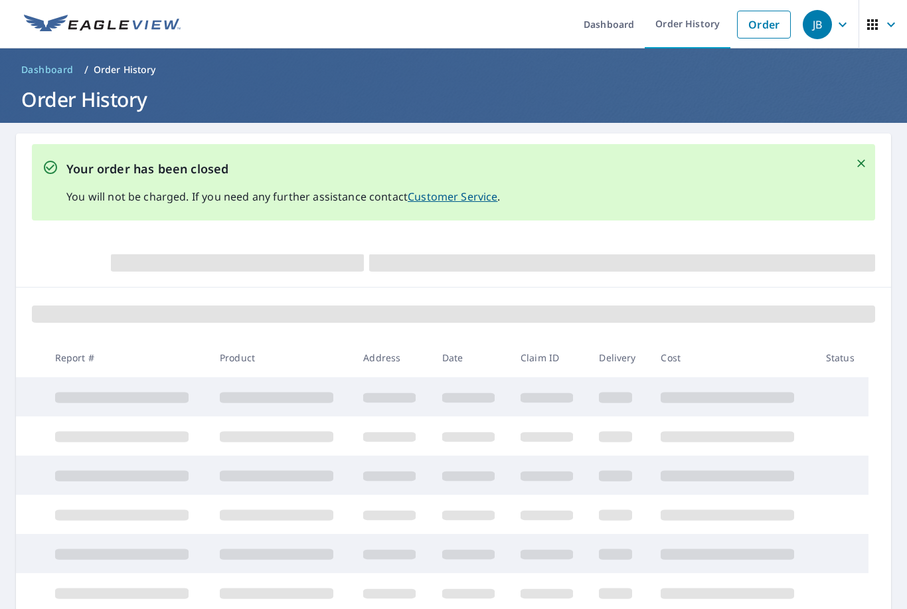 This screenshot has height=609, width=907. What do you see at coordinates (619, 357) in the screenshot?
I see `th: Delivery` at bounding box center [619, 357].